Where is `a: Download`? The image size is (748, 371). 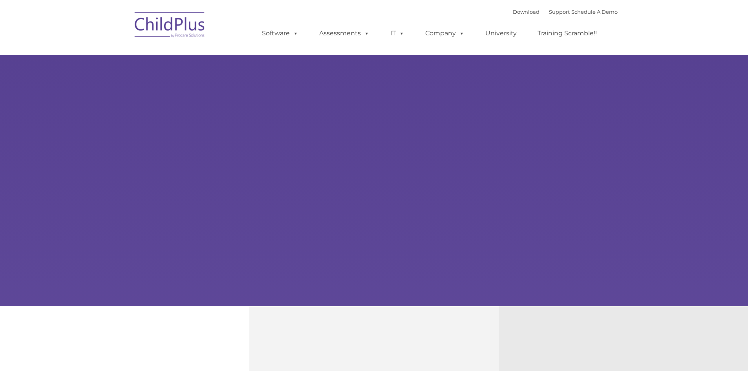 a: Download is located at coordinates (526, 12).